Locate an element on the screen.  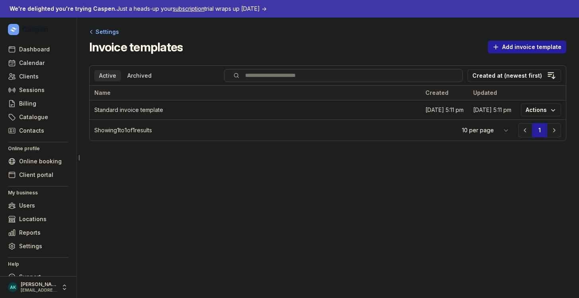
span: Actions is located at coordinates (541, 110).